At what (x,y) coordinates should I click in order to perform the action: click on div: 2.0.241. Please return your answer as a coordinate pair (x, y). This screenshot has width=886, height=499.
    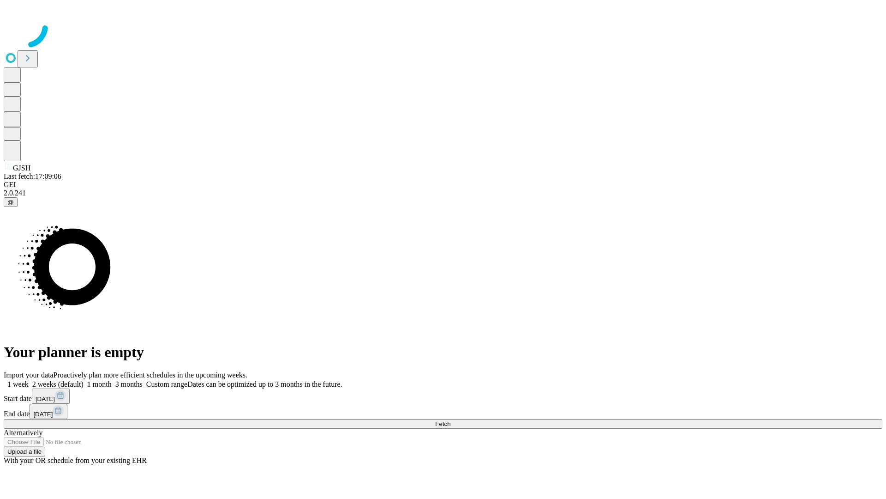
    Looking at the image, I should click on (443, 193).